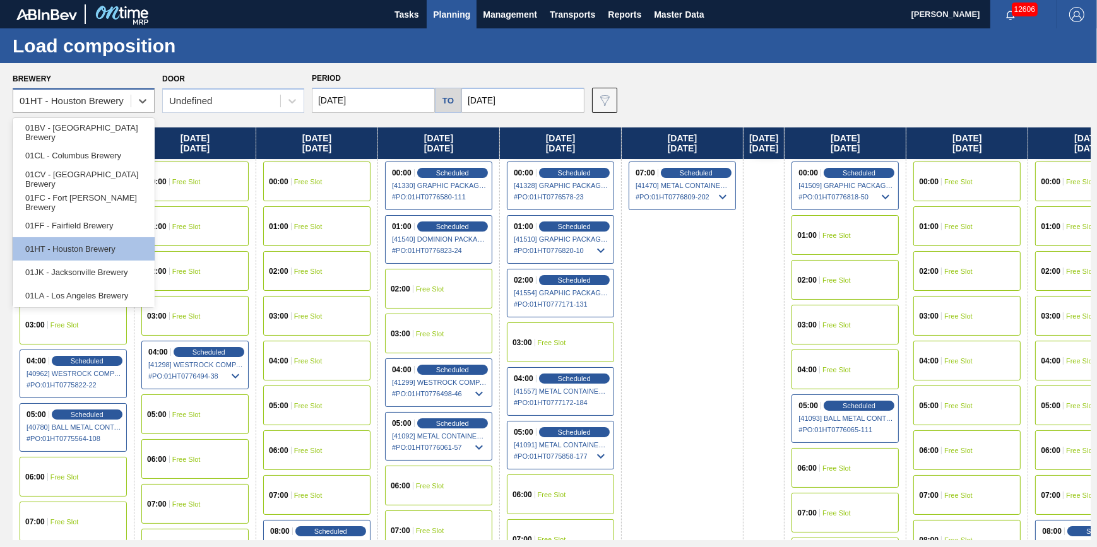 This screenshot has height=547, width=1097. Describe the element at coordinates (561, 391) in the screenshot. I see `span: [41557] METAL CONTAINER CORPORATION - 0008219743` at that location.